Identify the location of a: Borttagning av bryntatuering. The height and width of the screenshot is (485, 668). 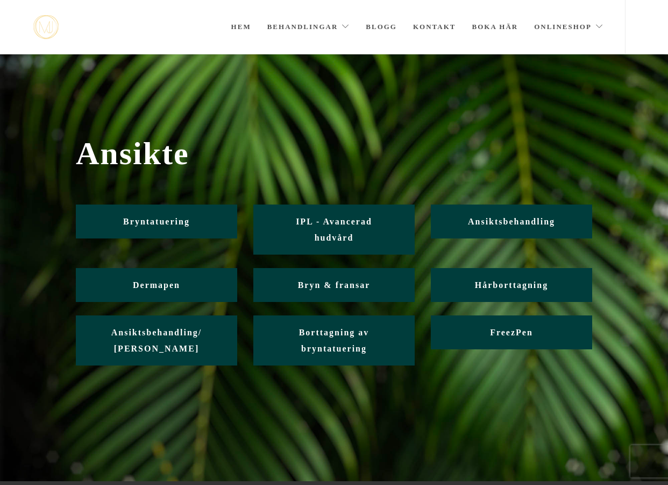
(334, 340).